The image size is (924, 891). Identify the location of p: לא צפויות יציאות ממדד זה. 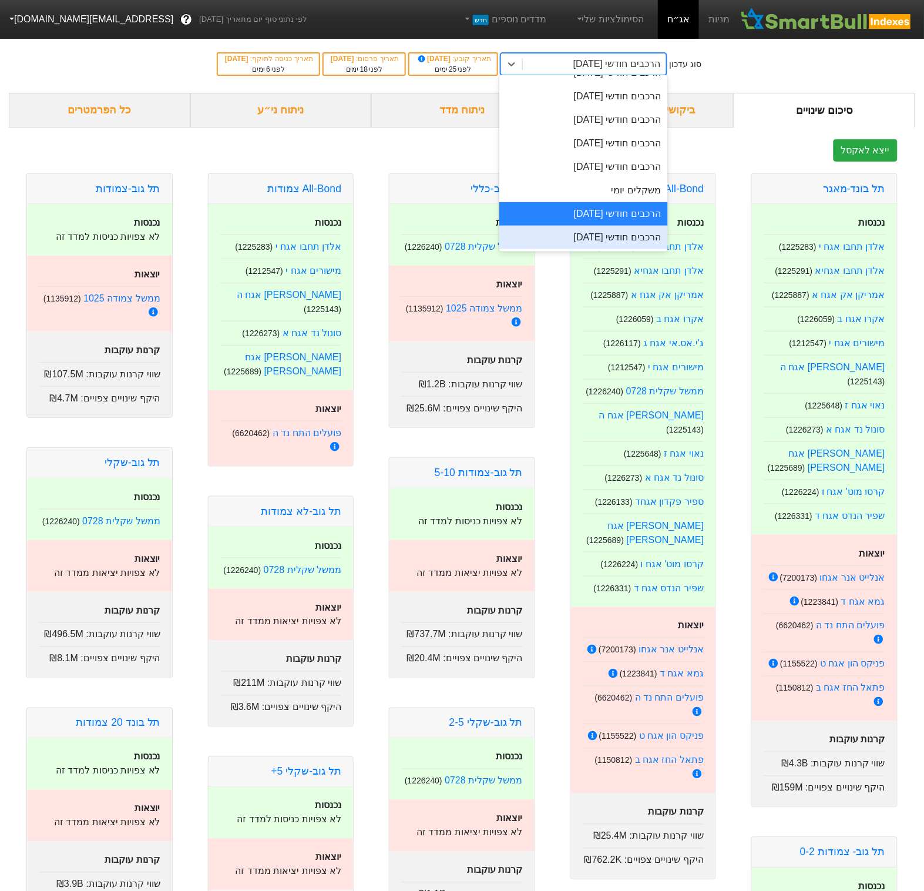
(281, 622).